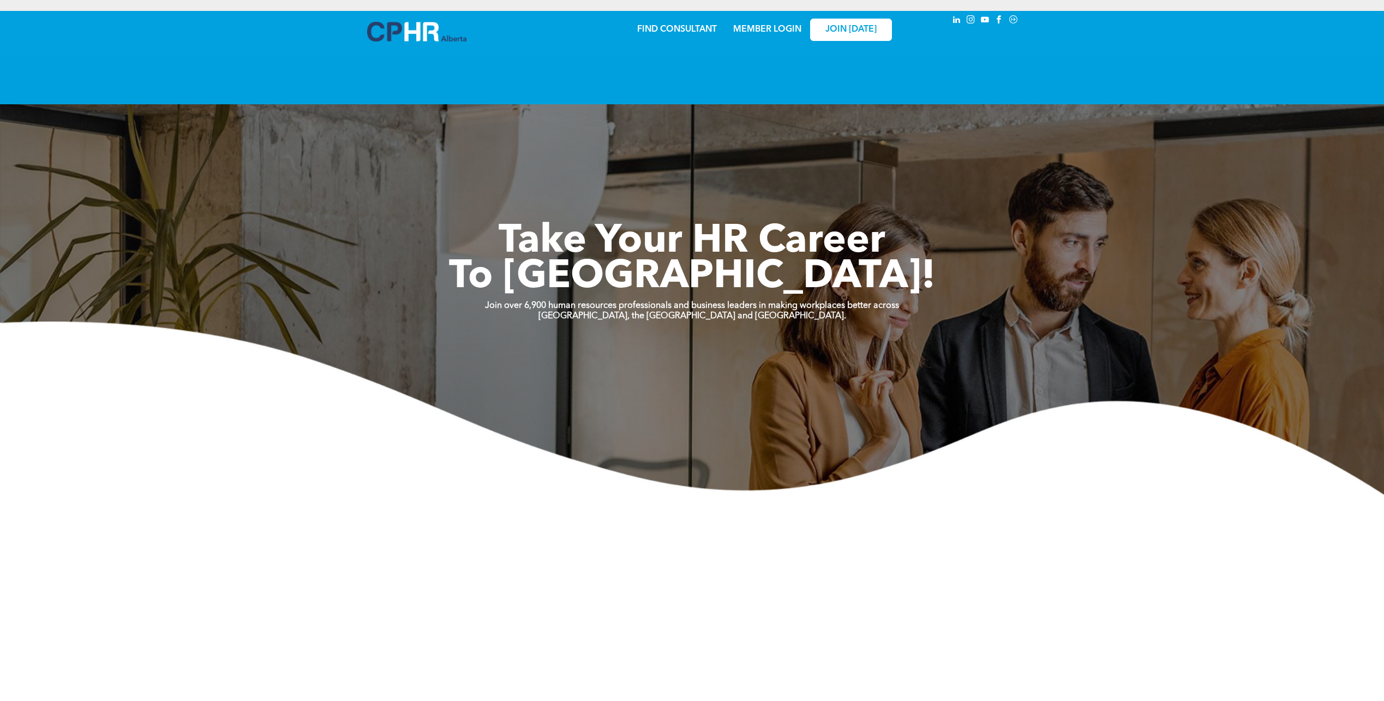 This screenshot has width=1384, height=701. What do you see at coordinates (692, 306) in the screenshot?
I see `strong: Join over 6,900 human resources professionals and business leaders in making workplaces better ac...` at bounding box center [692, 306].